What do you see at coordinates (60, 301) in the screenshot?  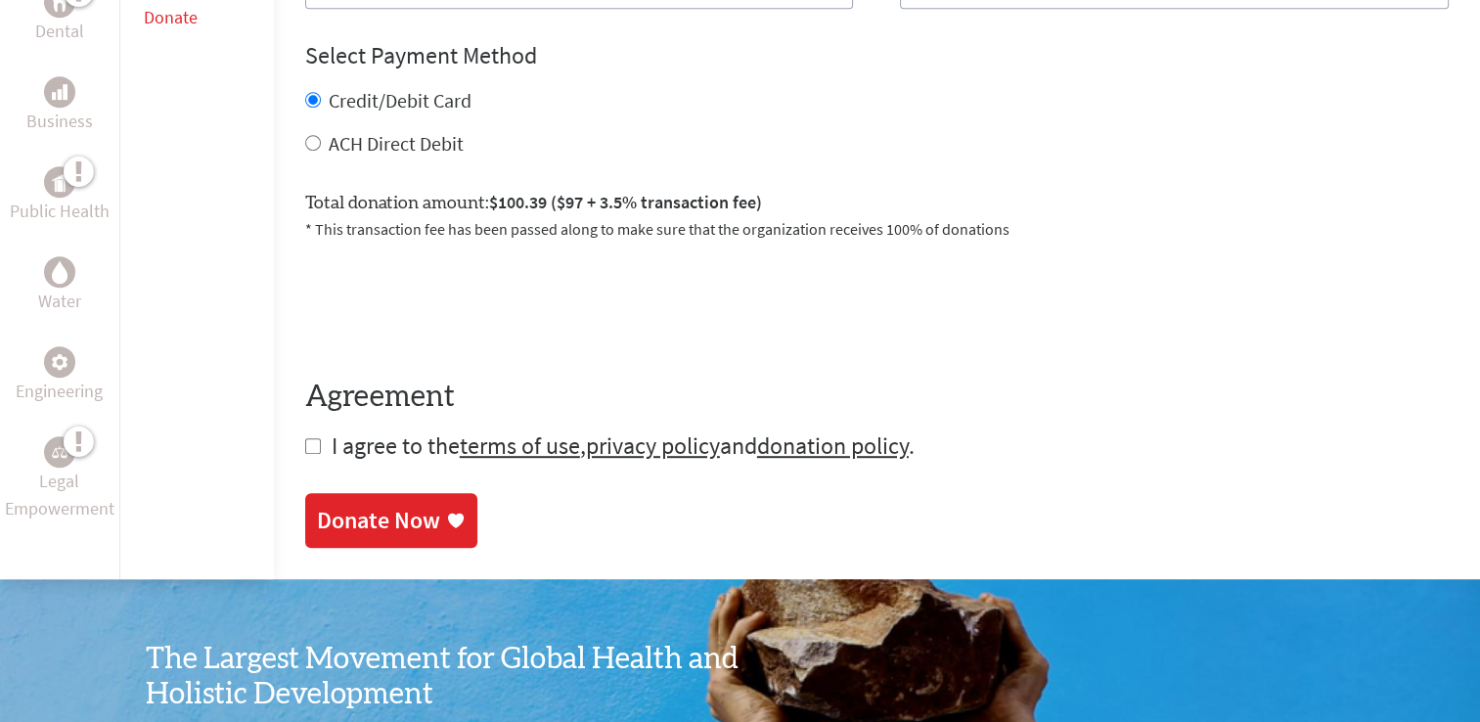 I see `p: Water` at bounding box center [60, 301].